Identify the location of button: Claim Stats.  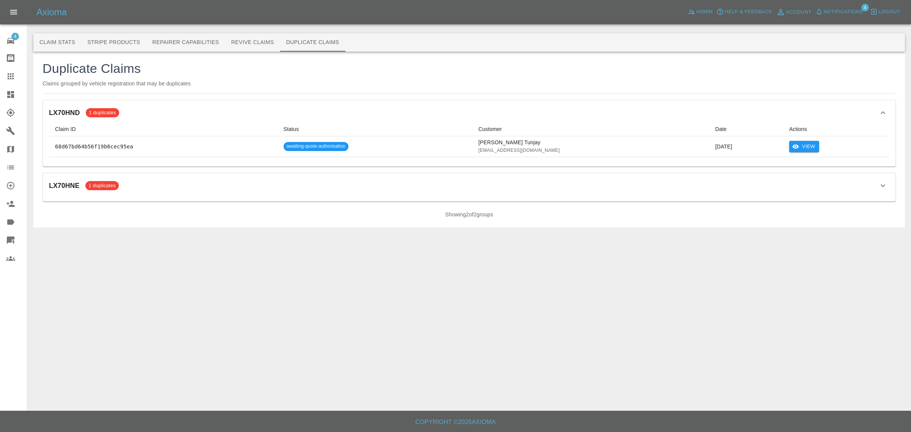
(57, 43).